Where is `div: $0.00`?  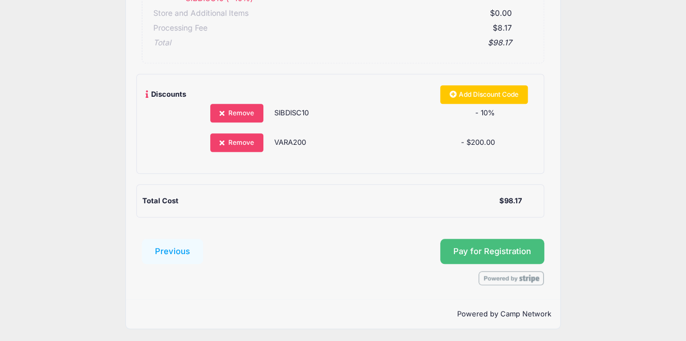 div: $0.00 is located at coordinates (380, 13).